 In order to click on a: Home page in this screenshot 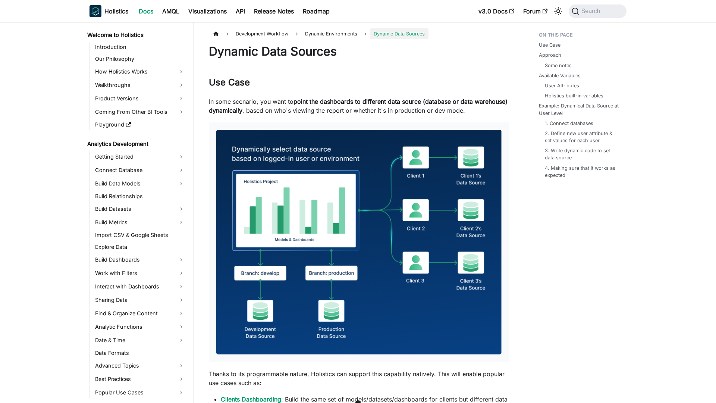, I will do `click(216, 34)`.